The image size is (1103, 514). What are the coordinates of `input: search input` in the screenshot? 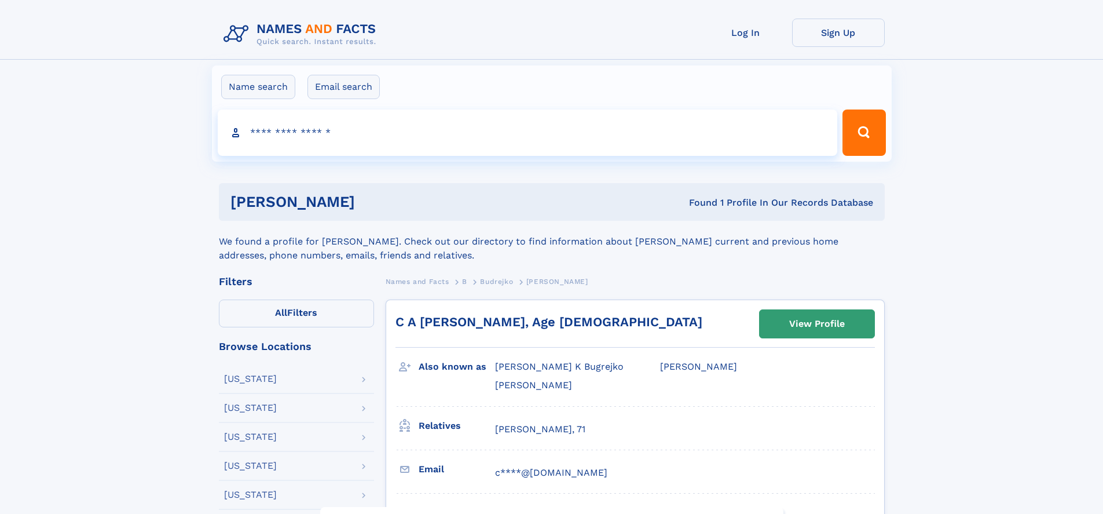 It's located at (527, 133).